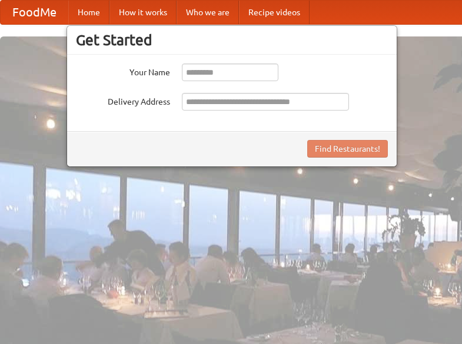 This screenshot has width=462, height=344. Describe the element at coordinates (232, 40) in the screenshot. I see `h3: Get Started` at that location.